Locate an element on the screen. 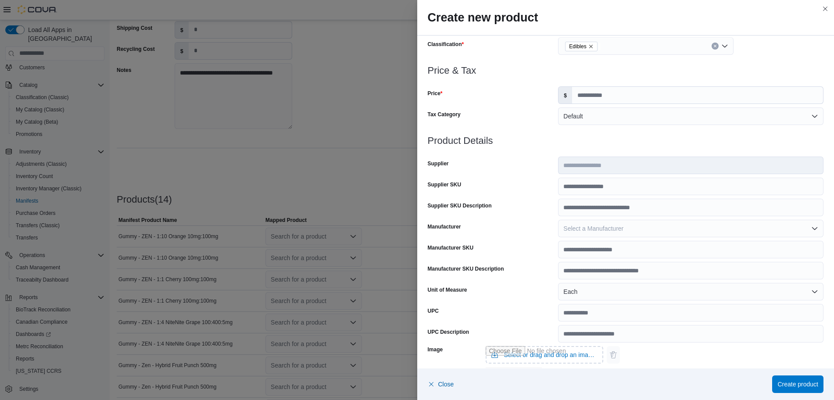  label: Price is located at coordinates (435, 93).